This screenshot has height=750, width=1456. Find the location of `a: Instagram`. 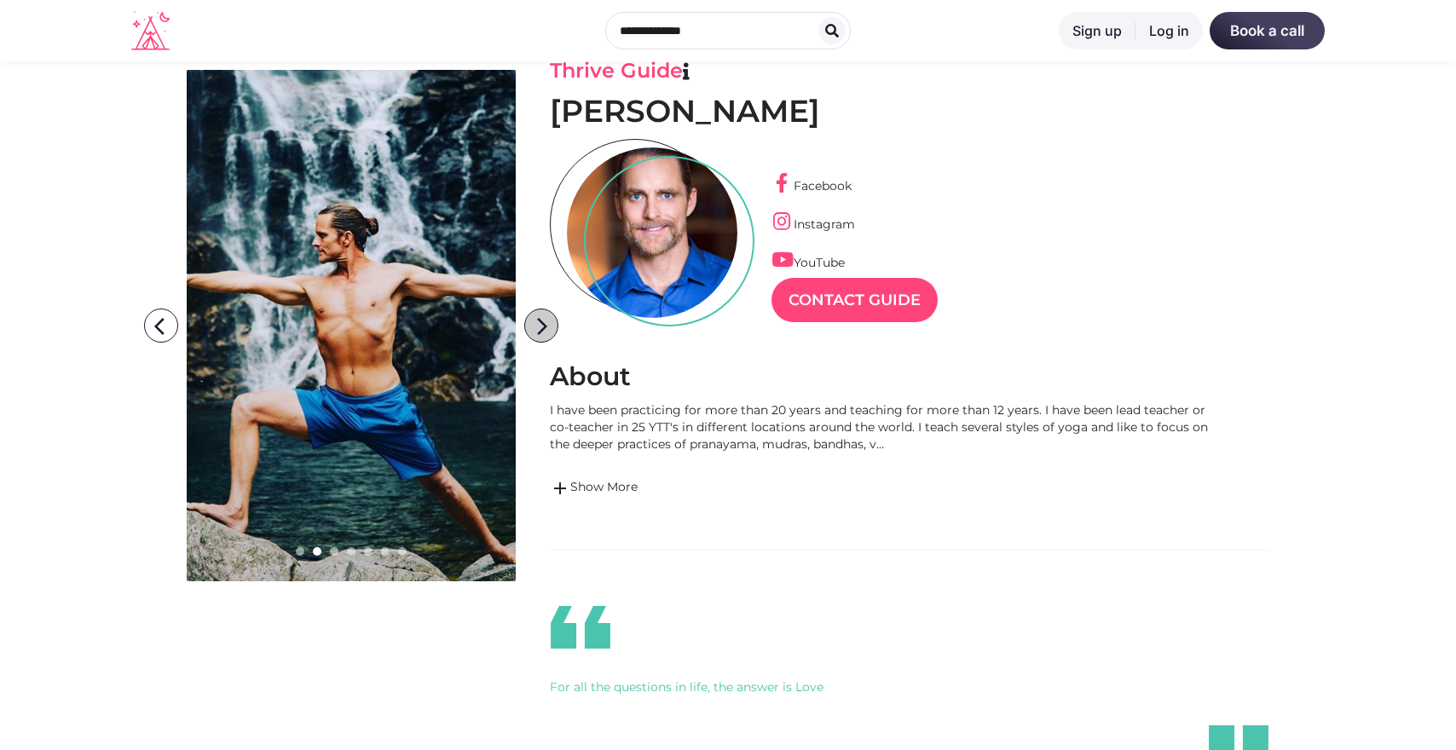

a: Instagram is located at coordinates (813, 224).